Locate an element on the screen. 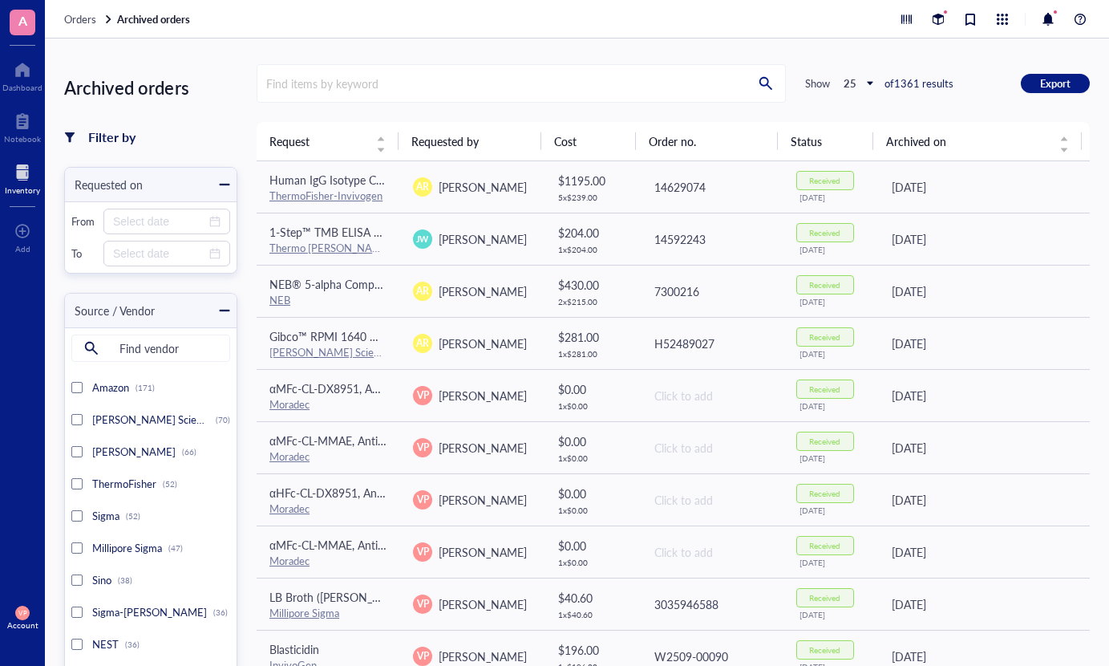  div: 1 x $ 0.00 is located at coordinates (592, 458).